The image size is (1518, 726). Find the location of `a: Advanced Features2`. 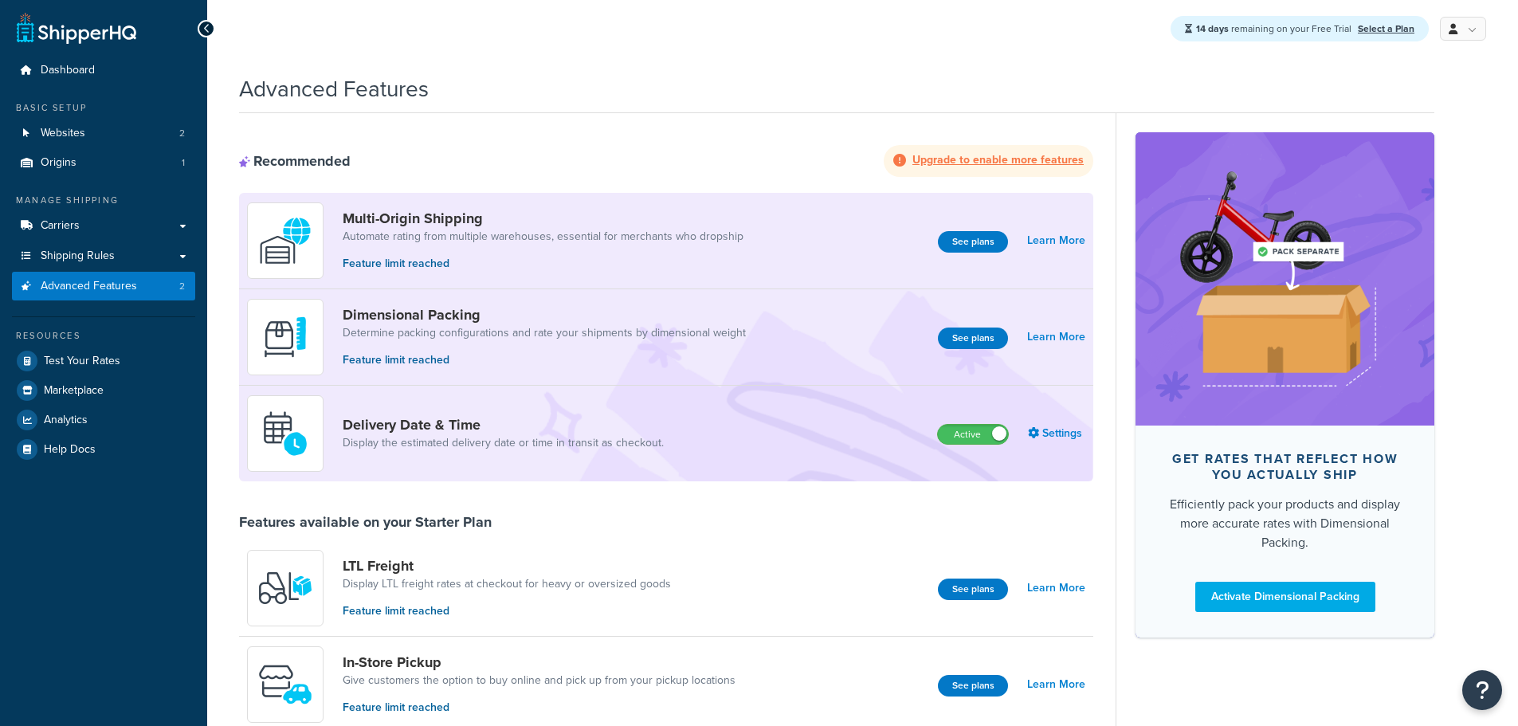

a: Advanced Features2 is located at coordinates (104, 286).